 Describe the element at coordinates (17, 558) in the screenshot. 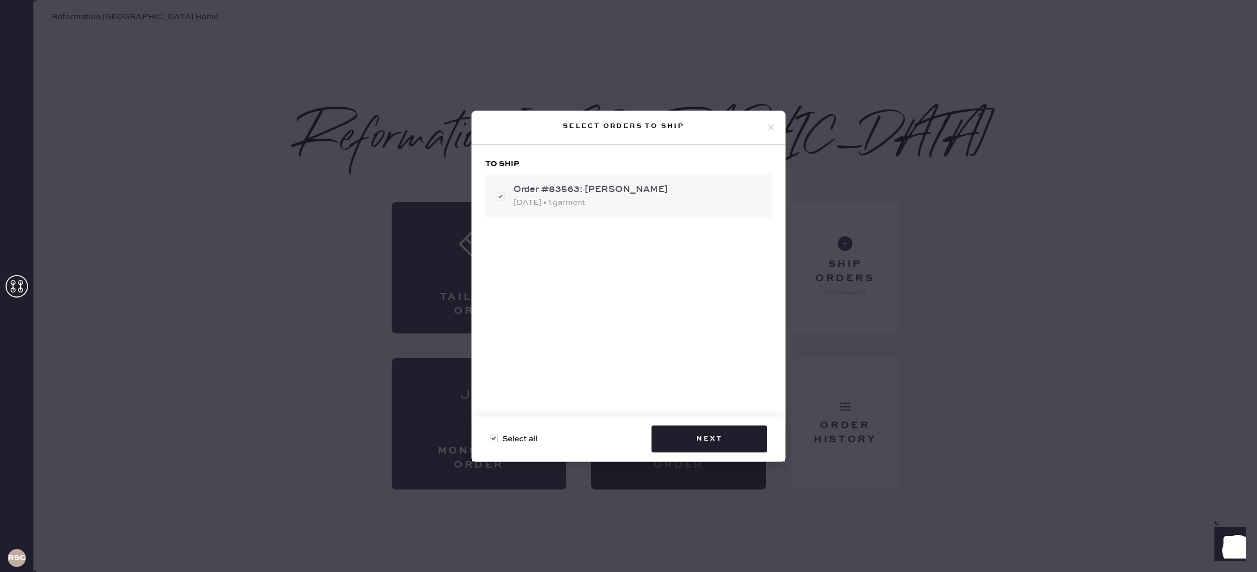

I see `h3: RSCA` at that location.